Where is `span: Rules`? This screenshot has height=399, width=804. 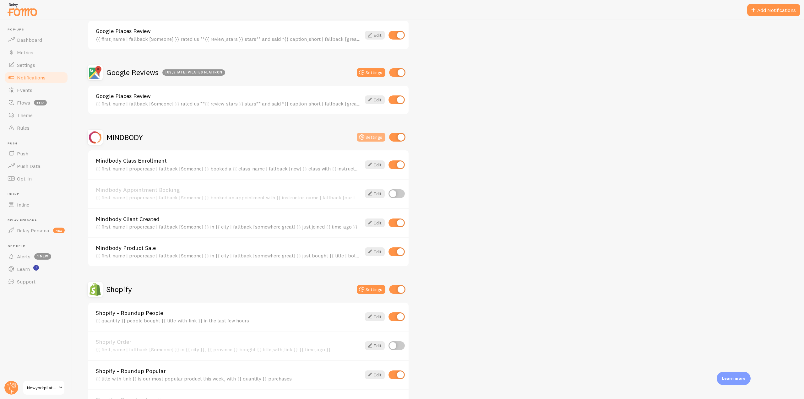 span: Rules is located at coordinates (23, 128).